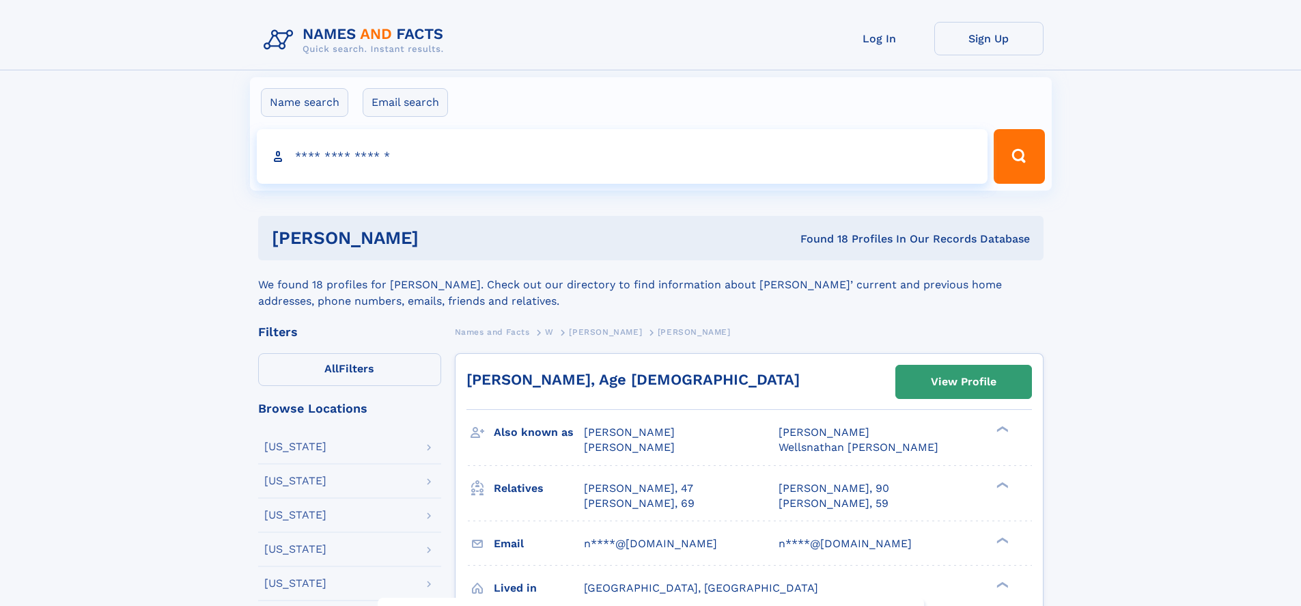 The image size is (1301, 606). What do you see at coordinates (350, 408) in the screenshot?
I see `div: Browse Locations` at bounding box center [350, 408].